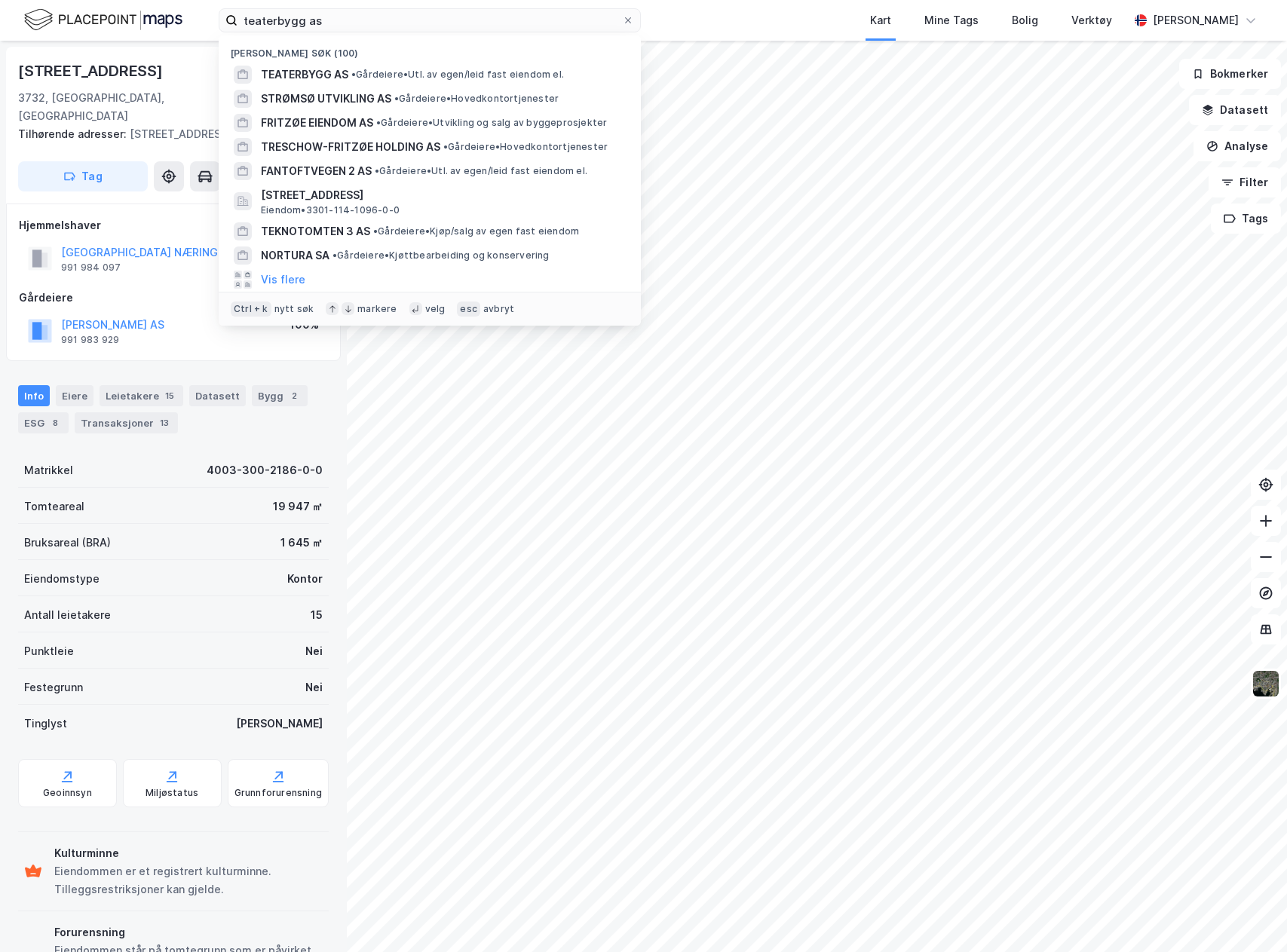 This screenshot has height=952, width=1287. I want to click on div: Leietakere, so click(141, 396).